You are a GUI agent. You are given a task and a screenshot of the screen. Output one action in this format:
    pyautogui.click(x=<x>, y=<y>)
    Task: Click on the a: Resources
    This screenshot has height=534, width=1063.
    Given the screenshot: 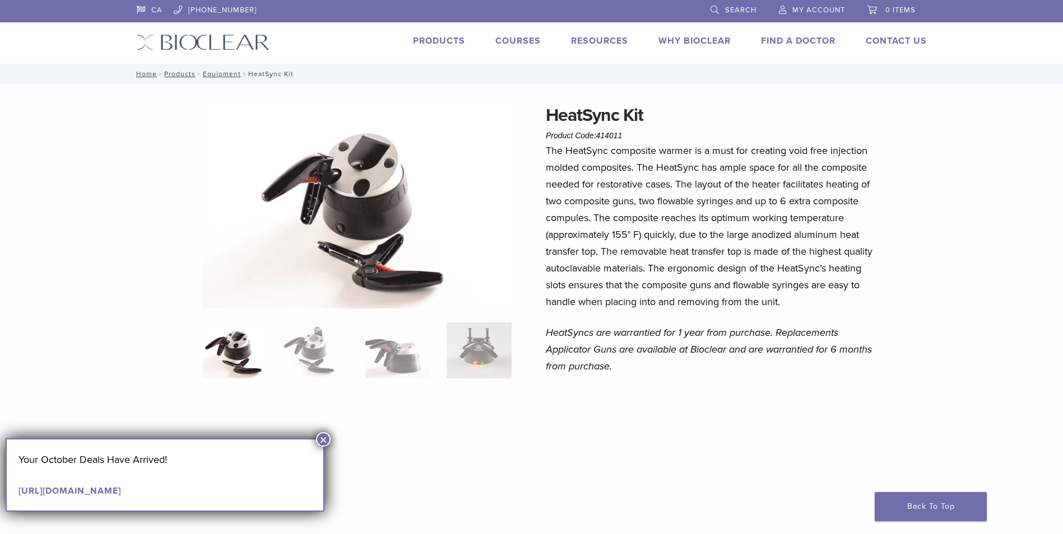 What is the action you would take?
    pyautogui.click(x=599, y=41)
    